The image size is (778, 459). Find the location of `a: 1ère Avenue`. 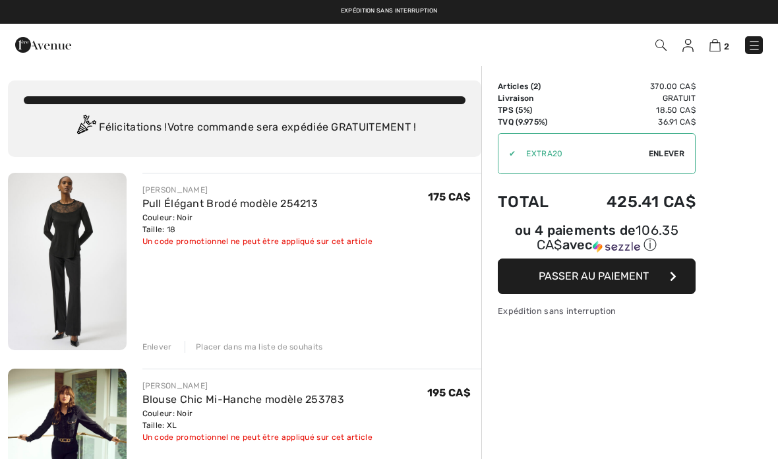

a: 1ère Avenue is located at coordinates (43, 44).